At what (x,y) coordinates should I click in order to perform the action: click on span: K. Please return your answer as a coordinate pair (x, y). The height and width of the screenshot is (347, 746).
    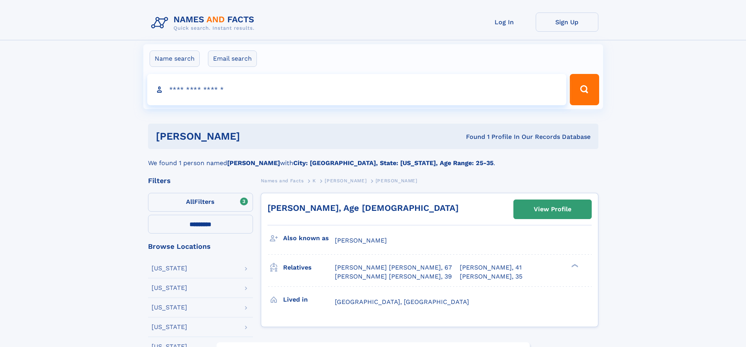
    Looking at the image, I should click on (314, 181).